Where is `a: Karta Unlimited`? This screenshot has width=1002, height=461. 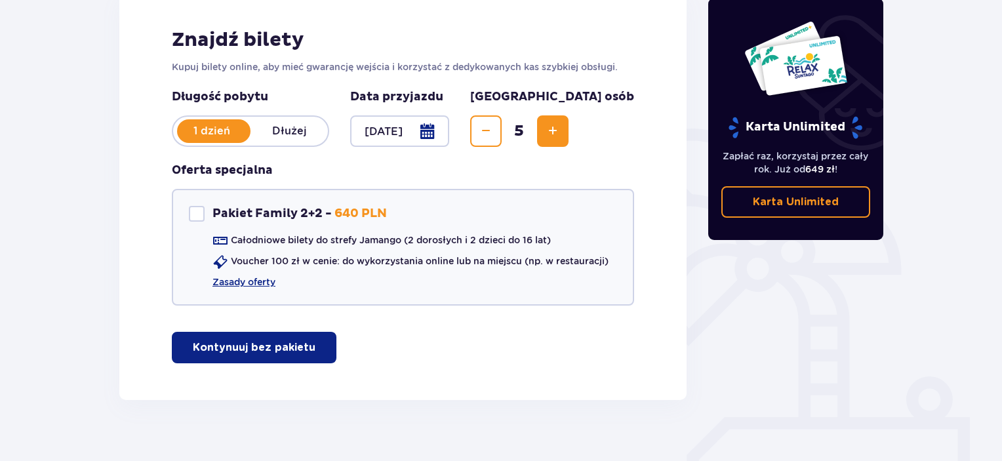 a: Karta Unlimited is located at coordinates (796, 202).